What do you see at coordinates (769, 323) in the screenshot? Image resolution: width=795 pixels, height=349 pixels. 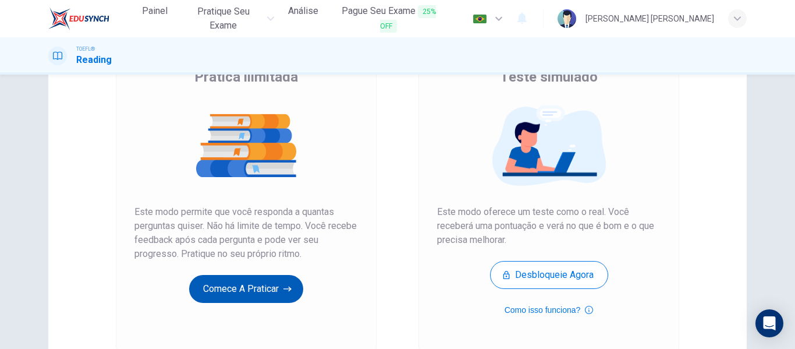 I see `div: Open Intercom Messenger` at bounding box center [769, 323].